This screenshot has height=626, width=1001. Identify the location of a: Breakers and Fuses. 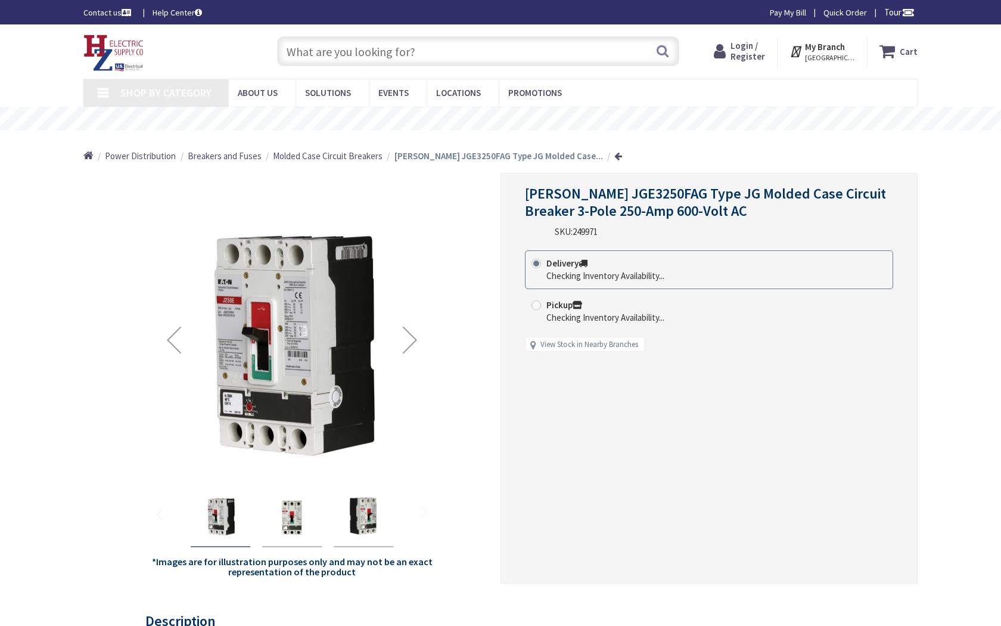
(225, 155).